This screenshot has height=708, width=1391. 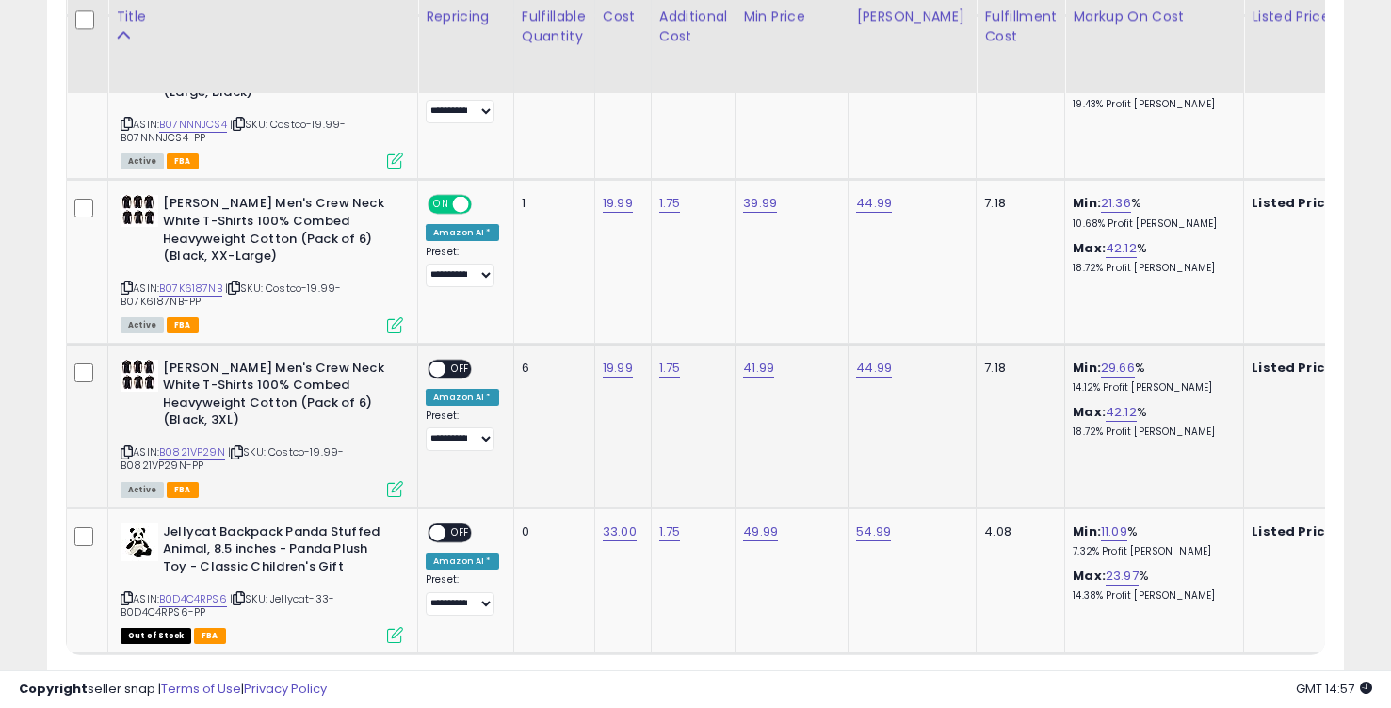 I want to click on a: 54.99, so click(x=873, y=532).